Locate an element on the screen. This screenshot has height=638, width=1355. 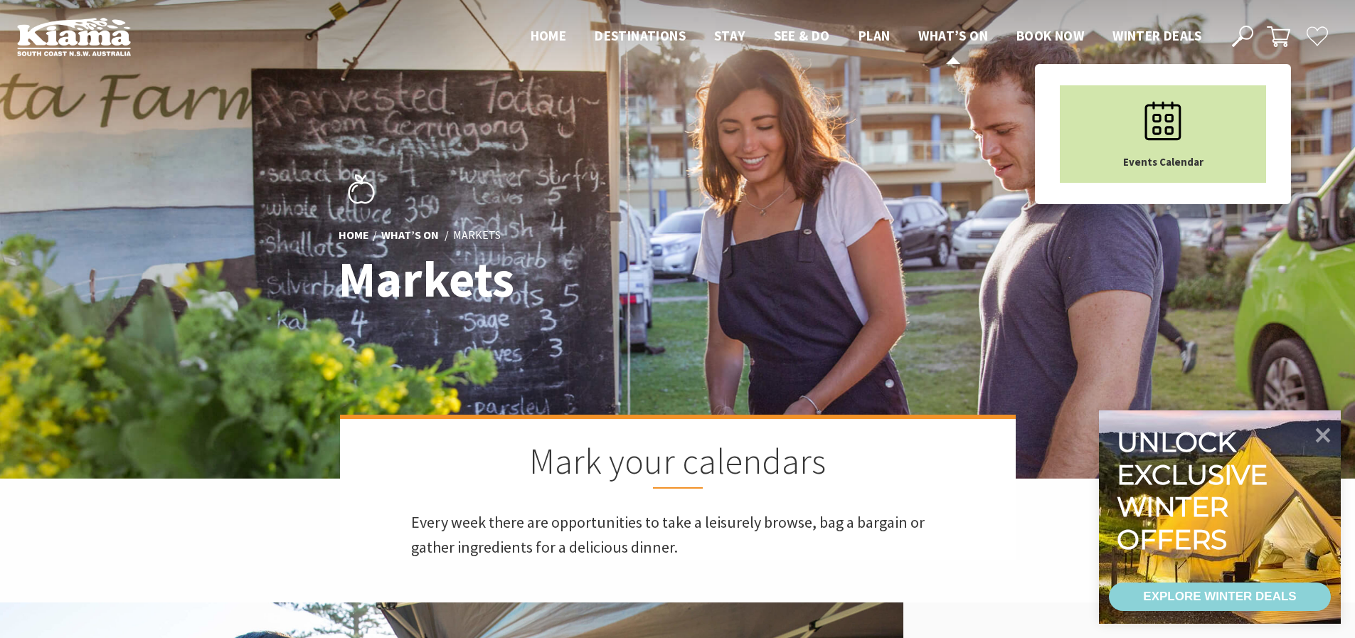
span: What’s On is located at coordinates (953, 36).